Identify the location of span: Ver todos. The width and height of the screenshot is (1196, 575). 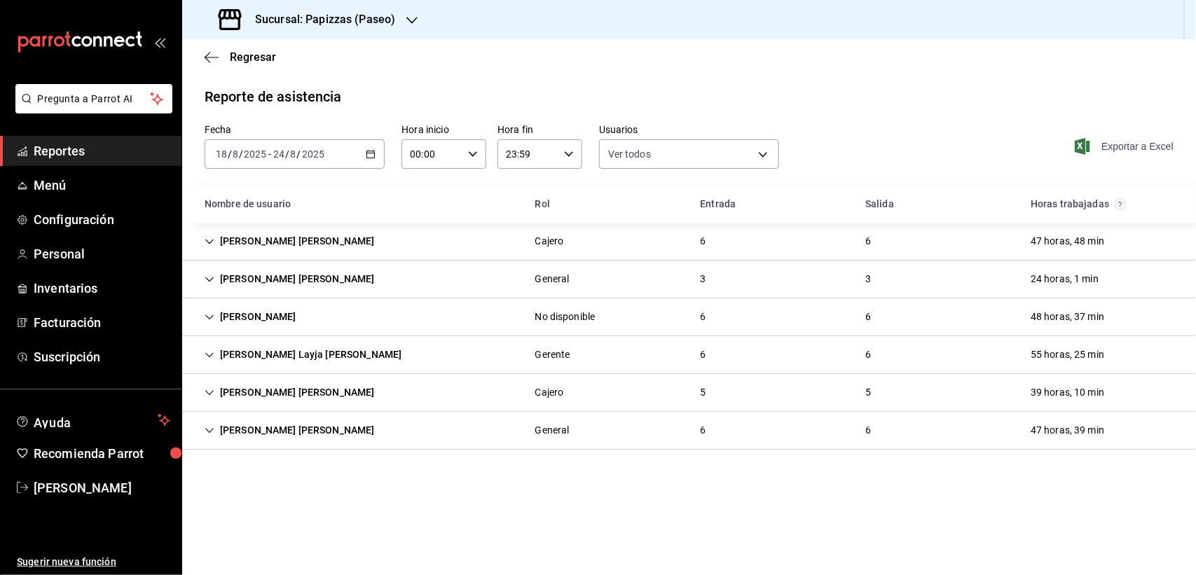
(629, 154).